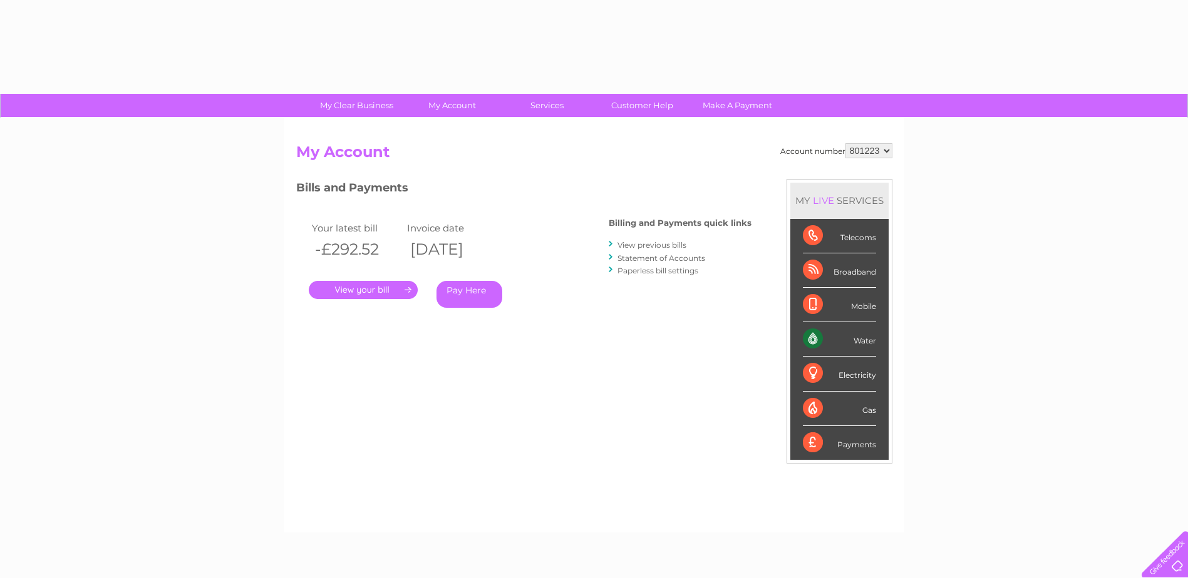 This screenshot has height=578, width=1188. Describe the element at coordinates (356, 249) in the screenshot. I see `th: -£292.52` at that location.